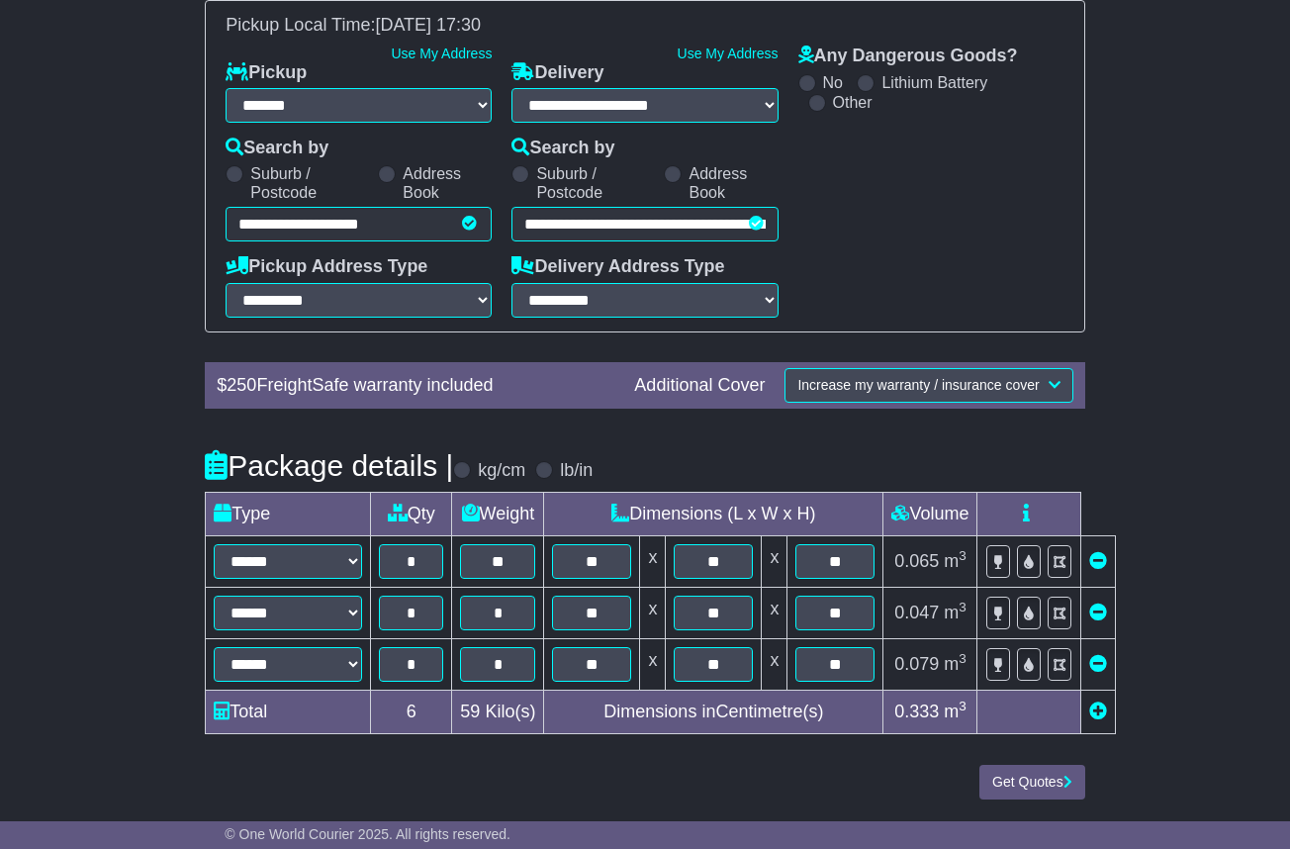  I want to click on td: 6, so click(411, 712).